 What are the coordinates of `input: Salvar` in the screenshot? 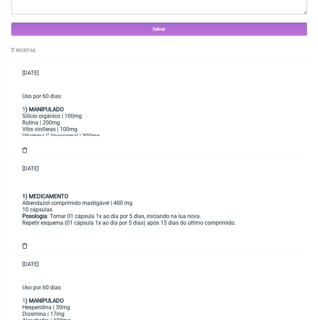 It's located at (159, 29).